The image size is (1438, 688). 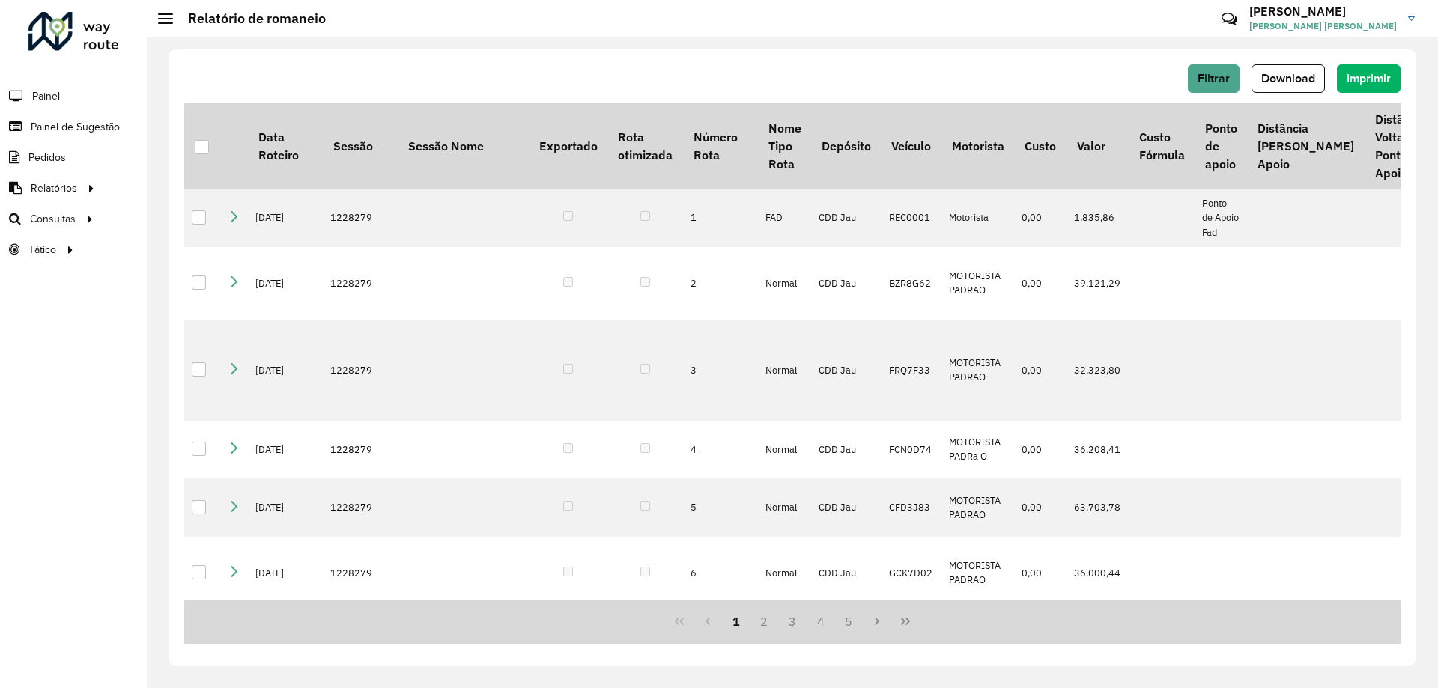 I want to click on th: Motorista, so click(x=977, y=146).